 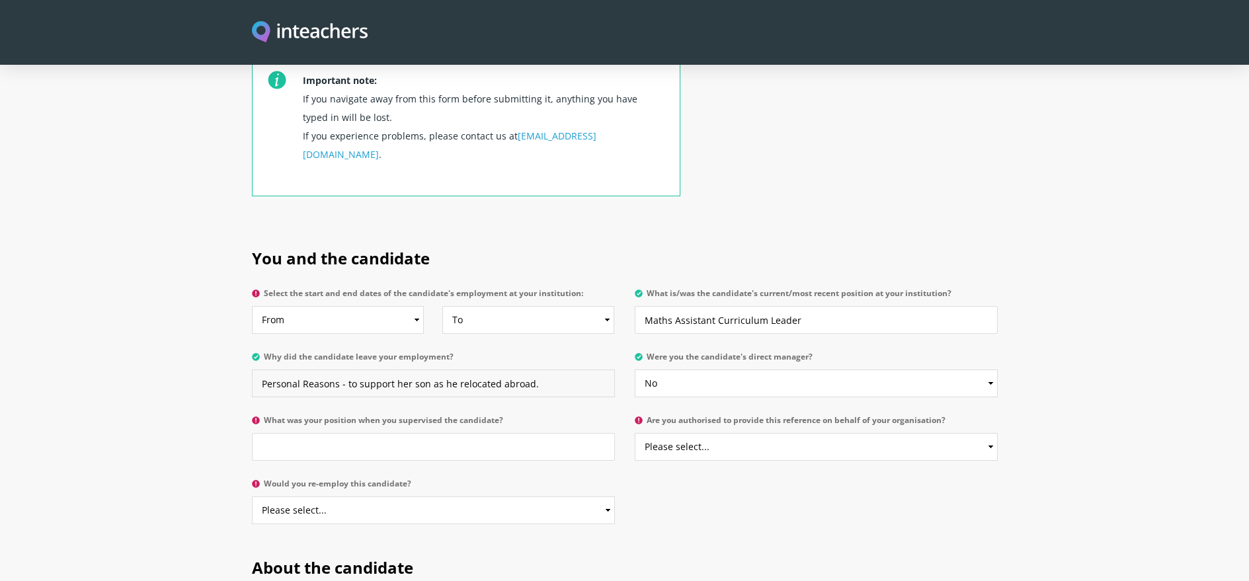 I want to click on strong: Important note:, so click(x=340, y=80).